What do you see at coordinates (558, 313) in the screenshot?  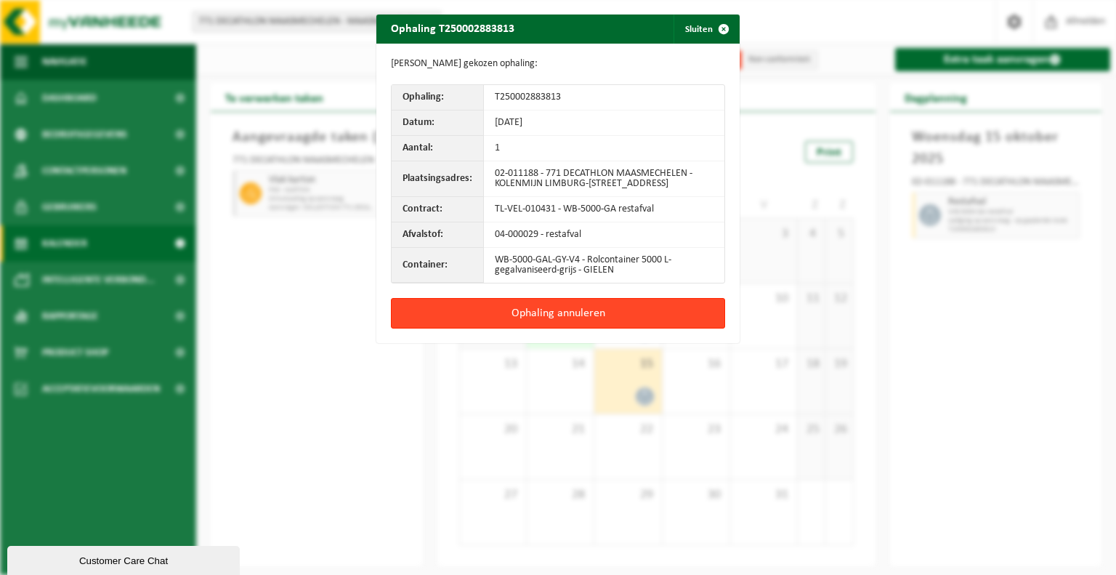 I see `button: Ophaling annuleren` at bounding box center [558, 313].